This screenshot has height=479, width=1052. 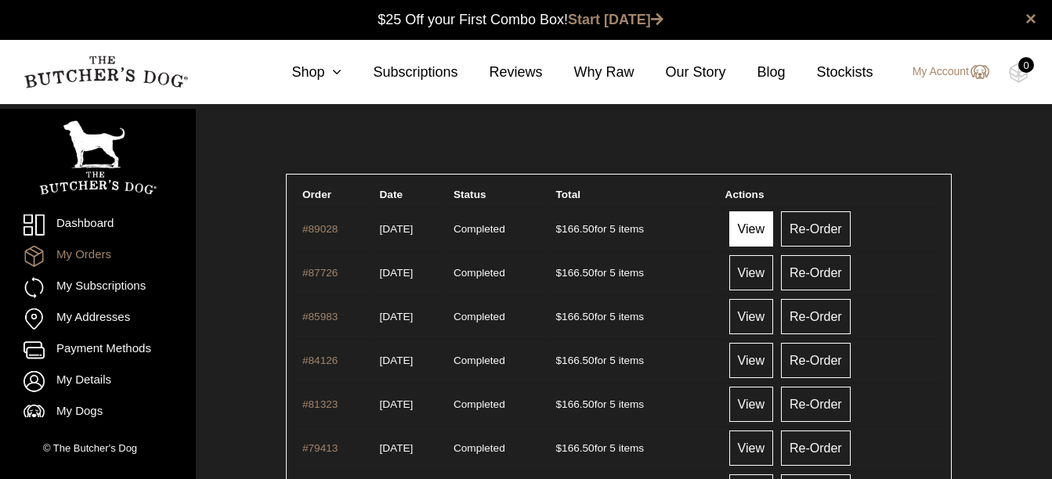 I want to click on span: Actions, so click(x=745, y=194).